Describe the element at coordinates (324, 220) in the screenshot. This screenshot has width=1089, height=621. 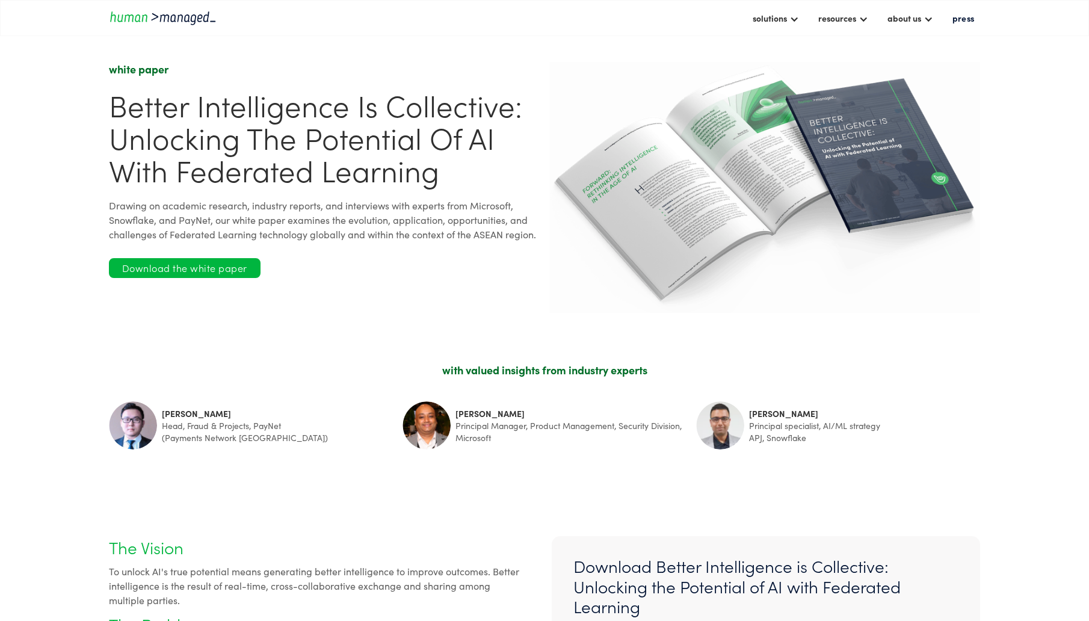
I see `div: Drawing on academic research, industry reports, and interviews with experts from Microsoft, Snowf...` at that location.